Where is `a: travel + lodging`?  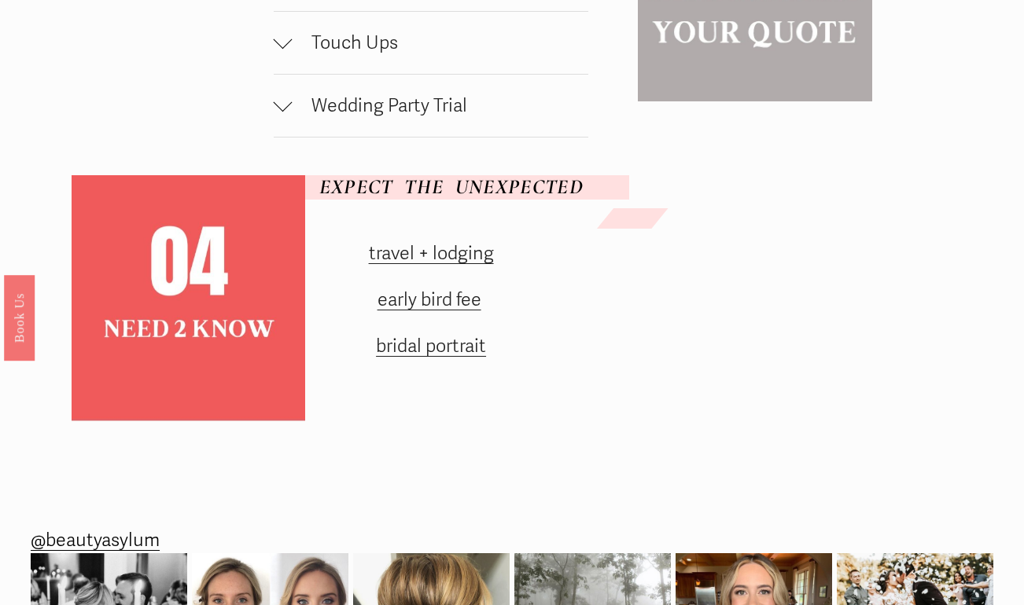 a: travel + lodging is located at coordinates (431, 253).